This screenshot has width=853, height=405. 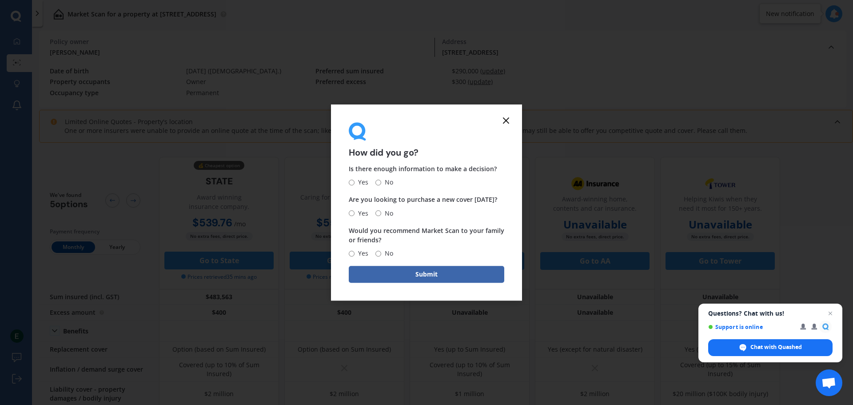 What do you see at coordinates (751, 326) in the screenshot?
I see `span: Support is online` at bounding box center [751, 326].